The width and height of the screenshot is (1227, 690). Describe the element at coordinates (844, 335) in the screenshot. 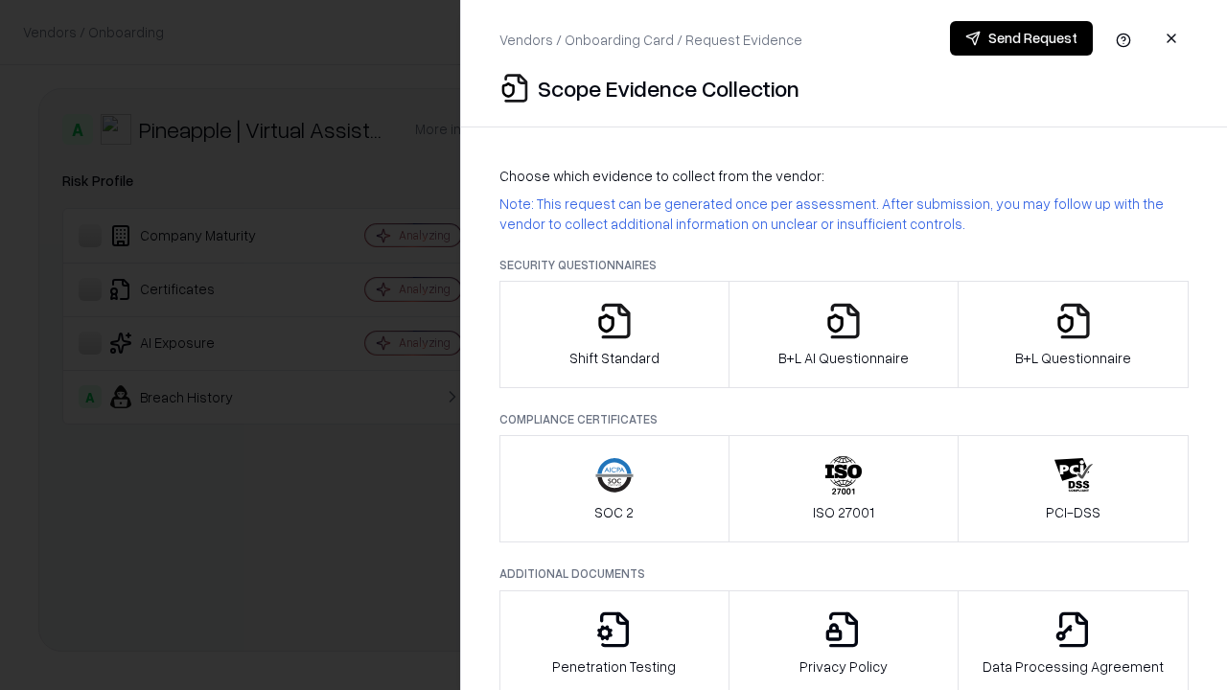

I see `button: B+L AI Questionnaire` at that location.